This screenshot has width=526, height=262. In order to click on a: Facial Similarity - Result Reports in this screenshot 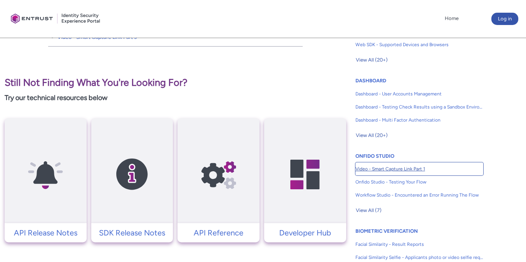, I will do `click(419, 244)`.